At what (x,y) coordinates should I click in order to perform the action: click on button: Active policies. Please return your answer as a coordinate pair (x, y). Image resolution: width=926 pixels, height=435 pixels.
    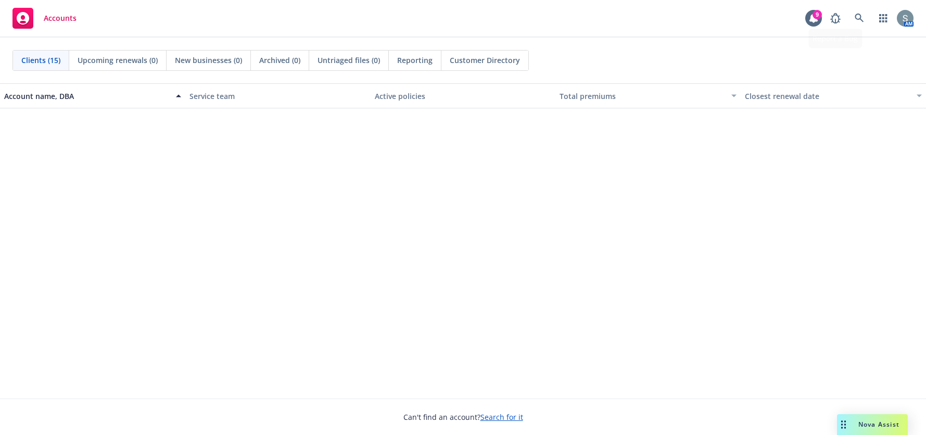
    Looking at the image, I should click on (463, 96).